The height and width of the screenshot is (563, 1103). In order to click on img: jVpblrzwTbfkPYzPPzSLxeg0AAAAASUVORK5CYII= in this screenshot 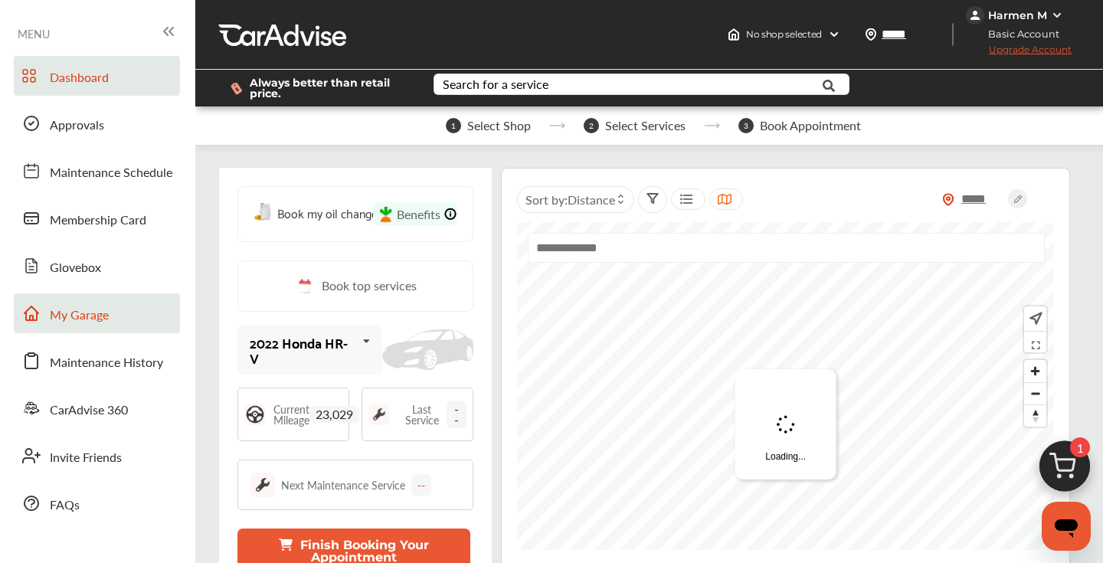, I will do `click(975, 15)`.